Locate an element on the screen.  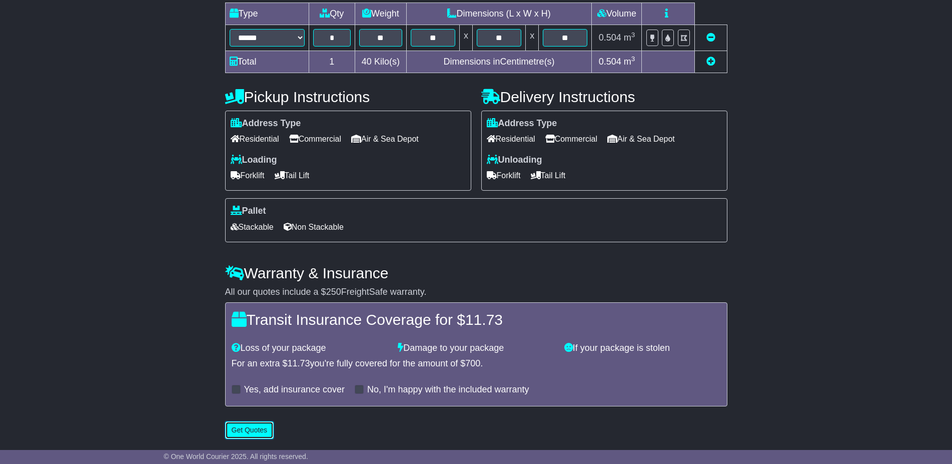
a: Add new item is located at coordinates (711, 62).